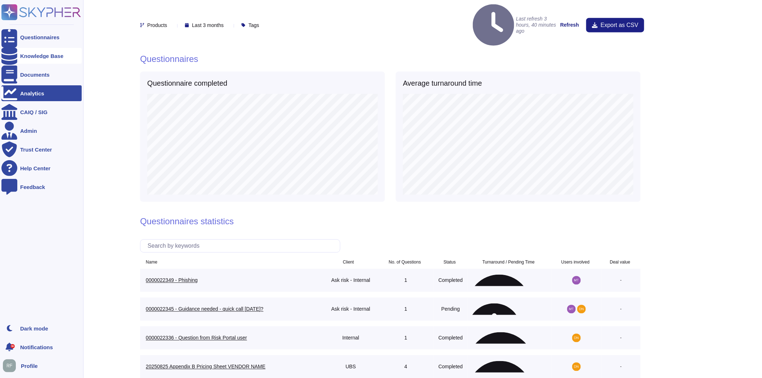 The image size is (762, 378). I want to click on a: 20250825 Appendix B Pricing Sheet VENDOR NAME, so click(206, 367).